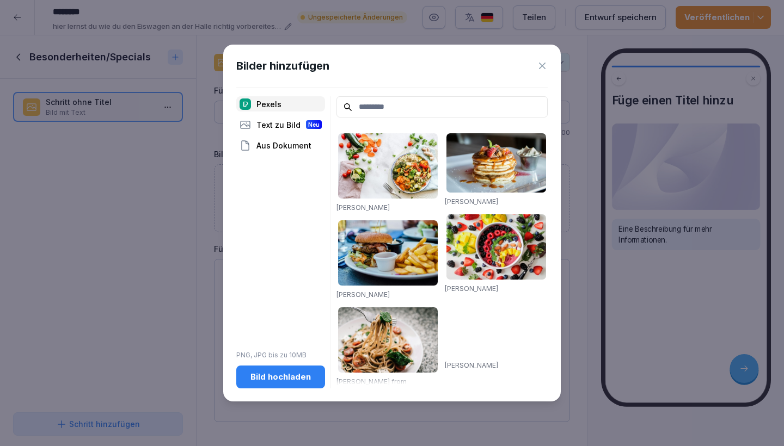  I want to click on div: Bild hochladen, so click(280, 377).